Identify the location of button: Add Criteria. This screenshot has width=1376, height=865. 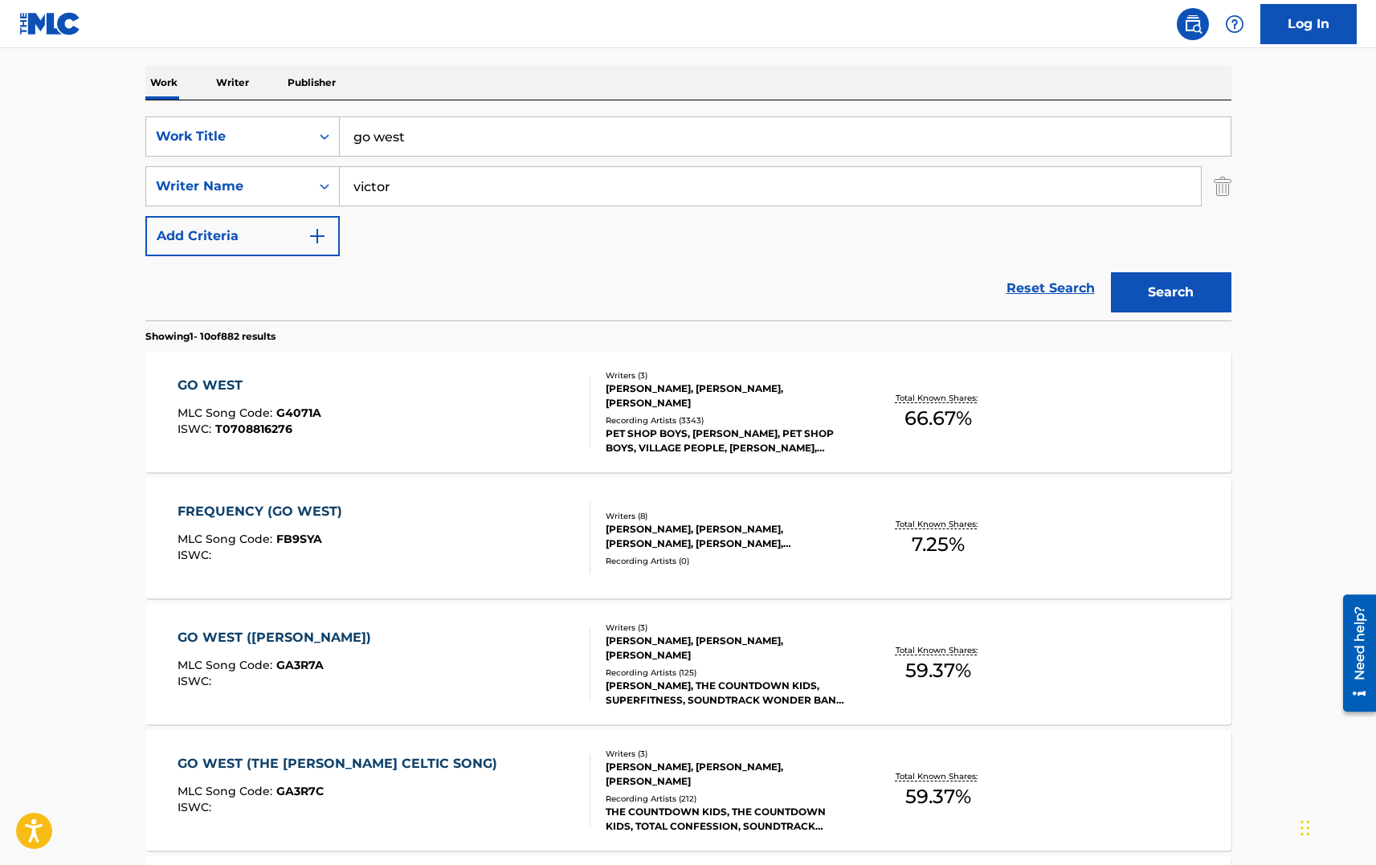
(243, 236).